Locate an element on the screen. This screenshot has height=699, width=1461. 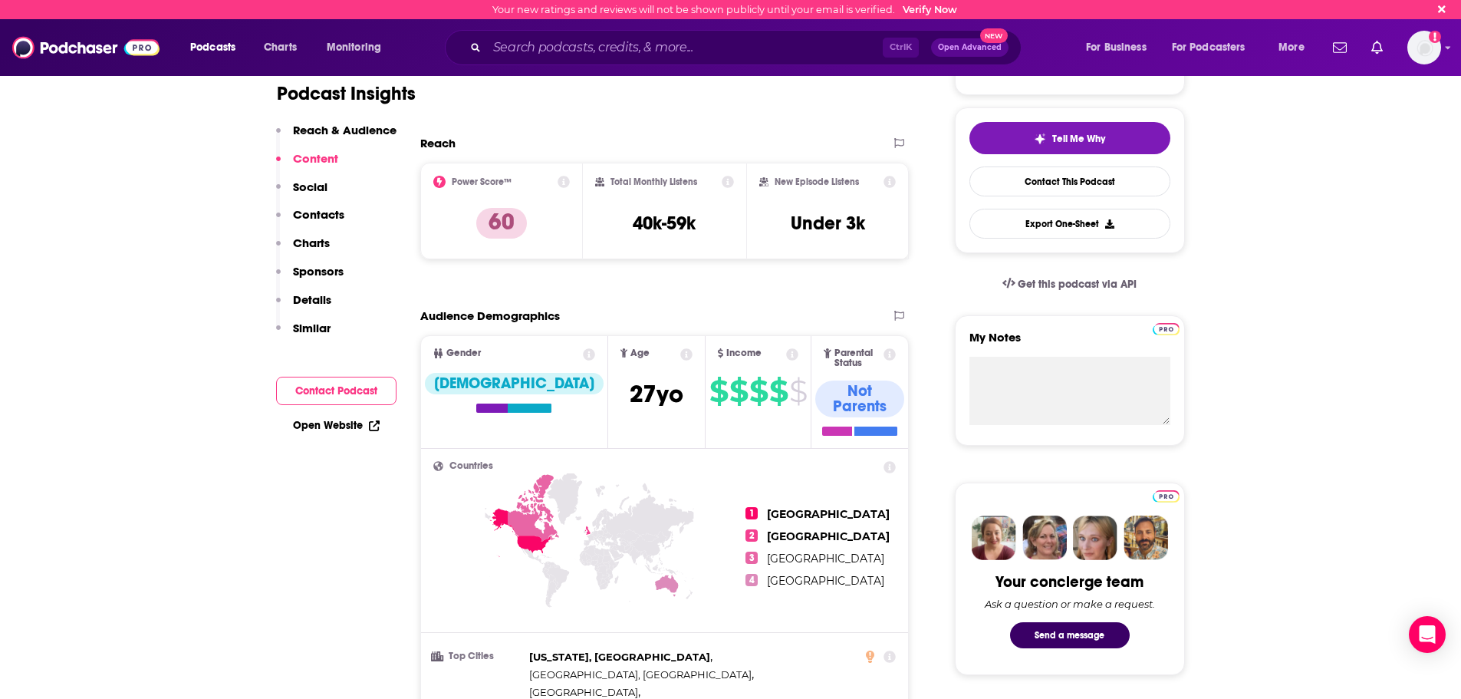
span: 4 is located at coordinates (752, 580).